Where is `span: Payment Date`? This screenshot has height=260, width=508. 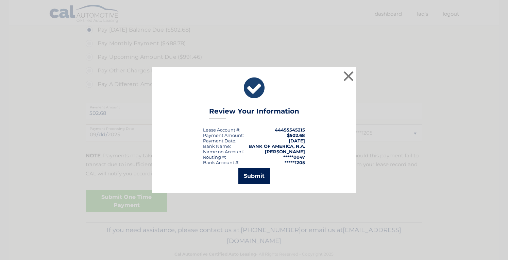 span: Payment Date is located at coordinates (219, 141).